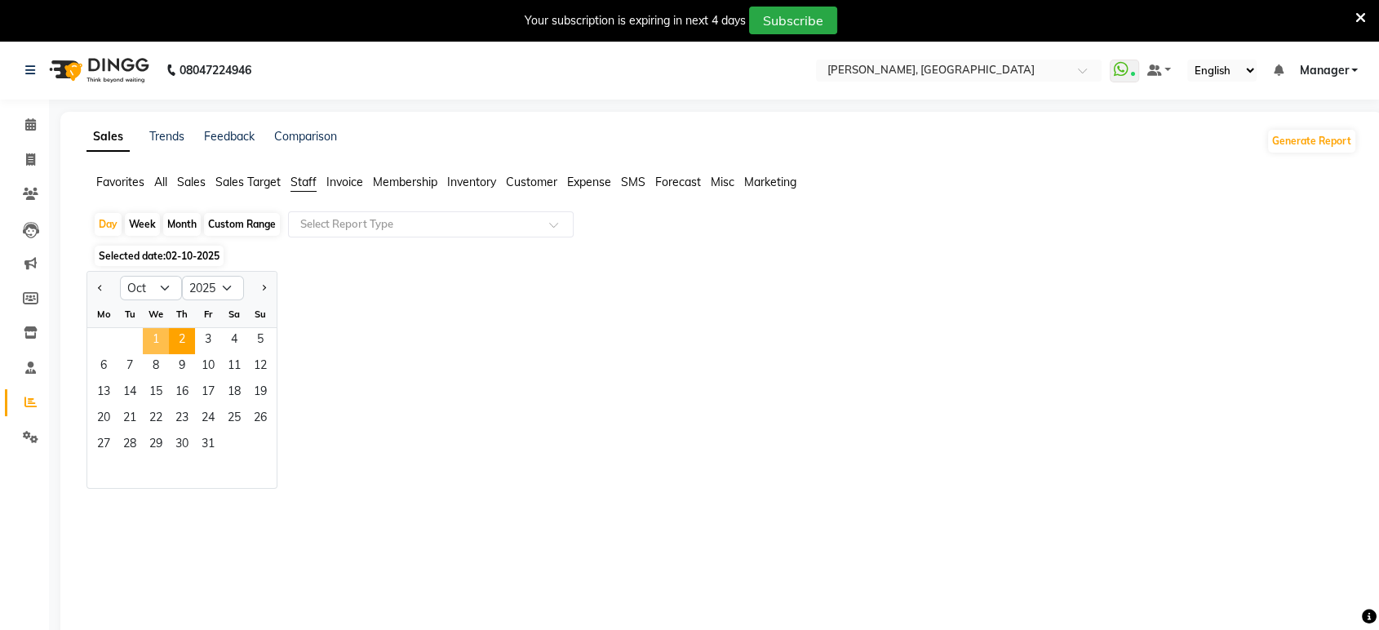 The height and width of the screenshot is (630, 1379). I want to click on span: 5, so click(260, 341).